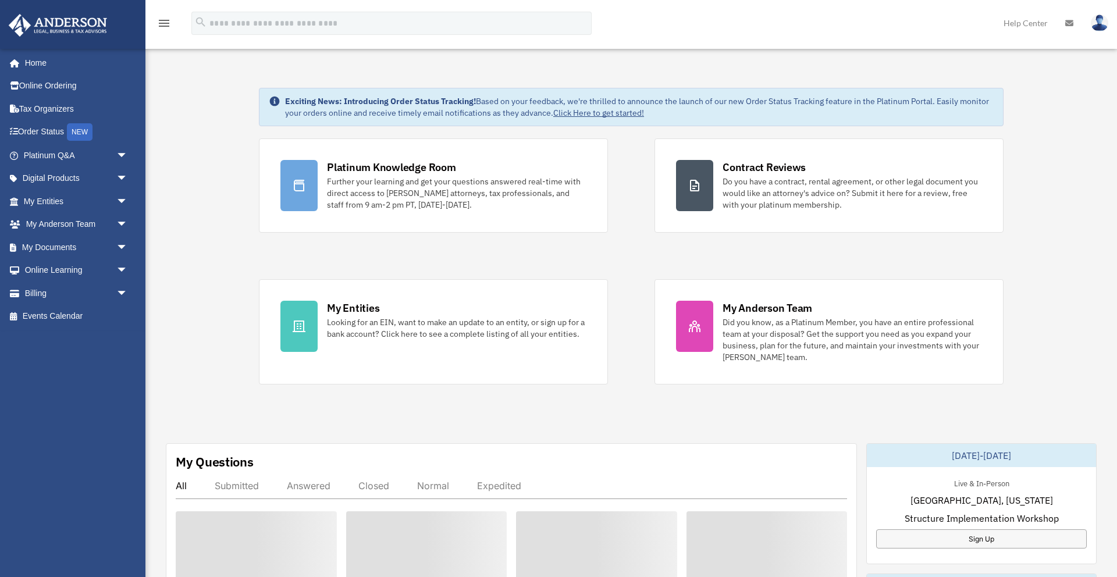 The width and height of the screenshot is (1117, 577). I want to click on a: My Documentsarrow_drop_down, so click(77, 247).